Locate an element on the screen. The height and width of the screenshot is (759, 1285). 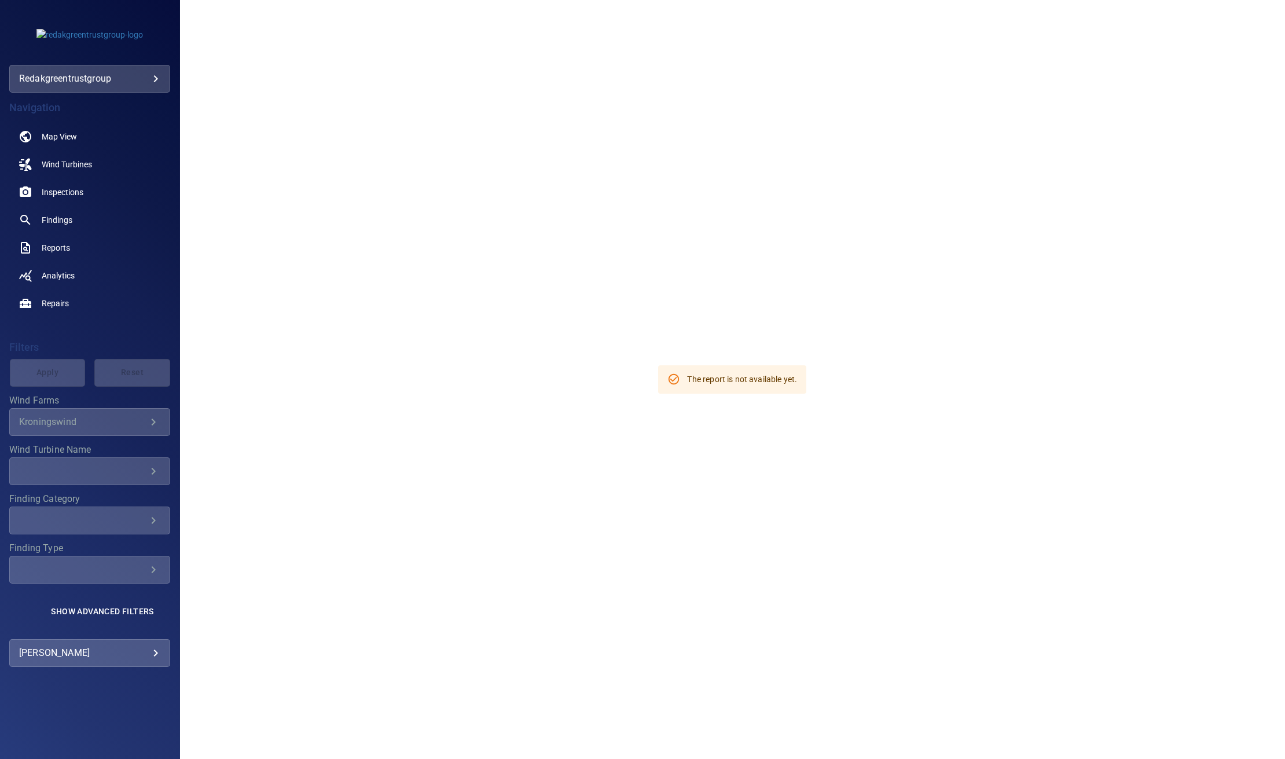
label: Wind Turbine Name is located at coordinates (90, 450).